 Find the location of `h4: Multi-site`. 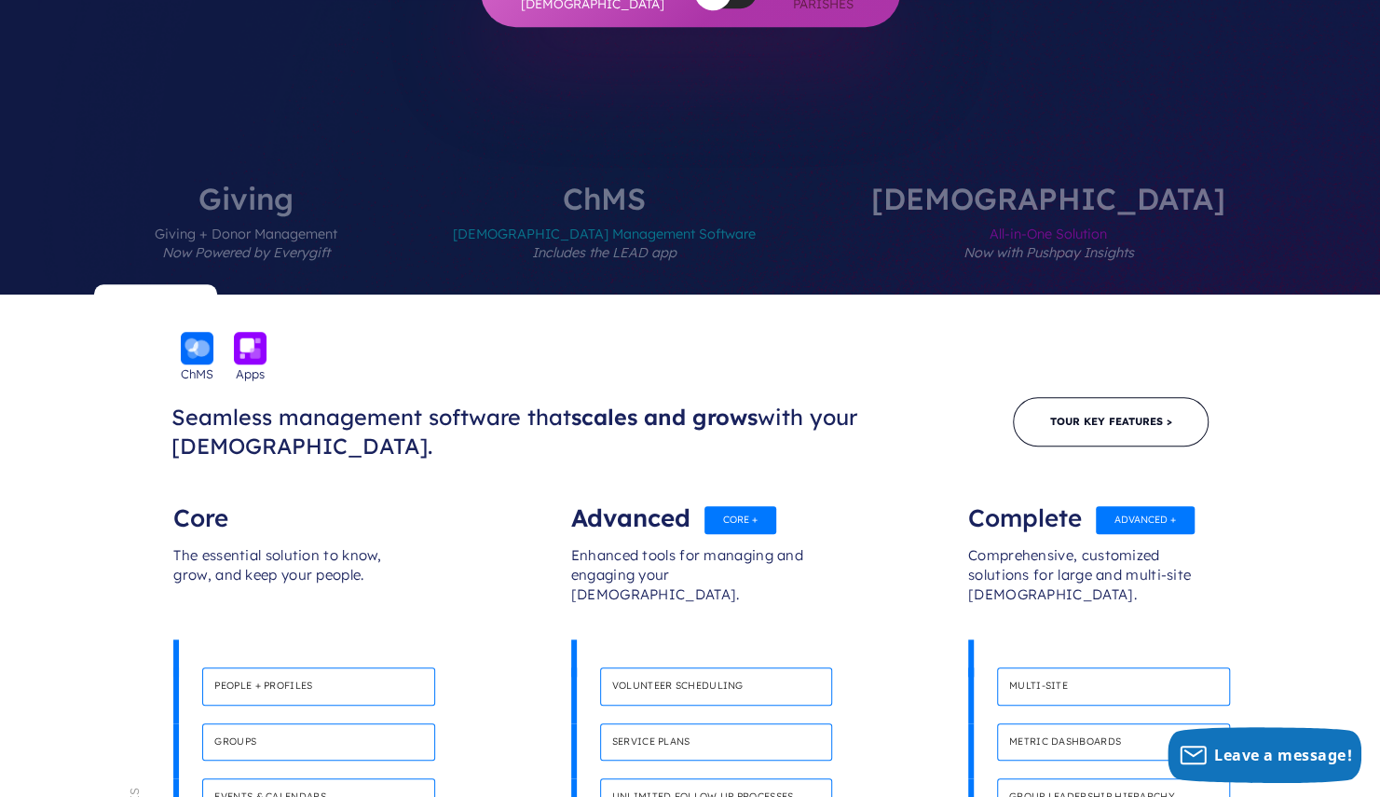

h4: Multi-site is located at coordinates (1113, 686).